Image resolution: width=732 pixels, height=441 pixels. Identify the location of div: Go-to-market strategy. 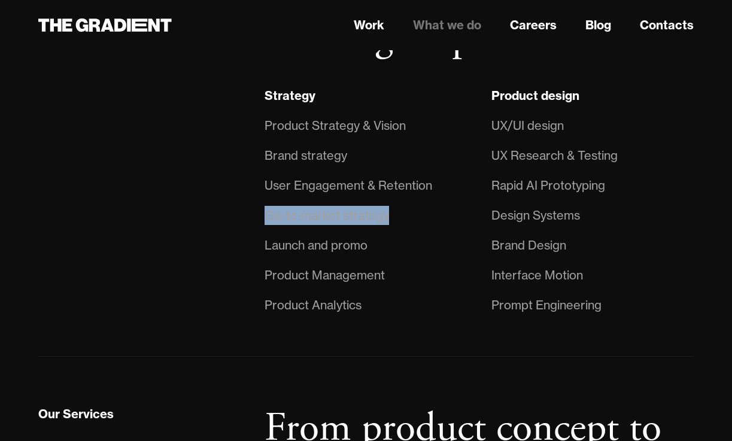
(327, 216).